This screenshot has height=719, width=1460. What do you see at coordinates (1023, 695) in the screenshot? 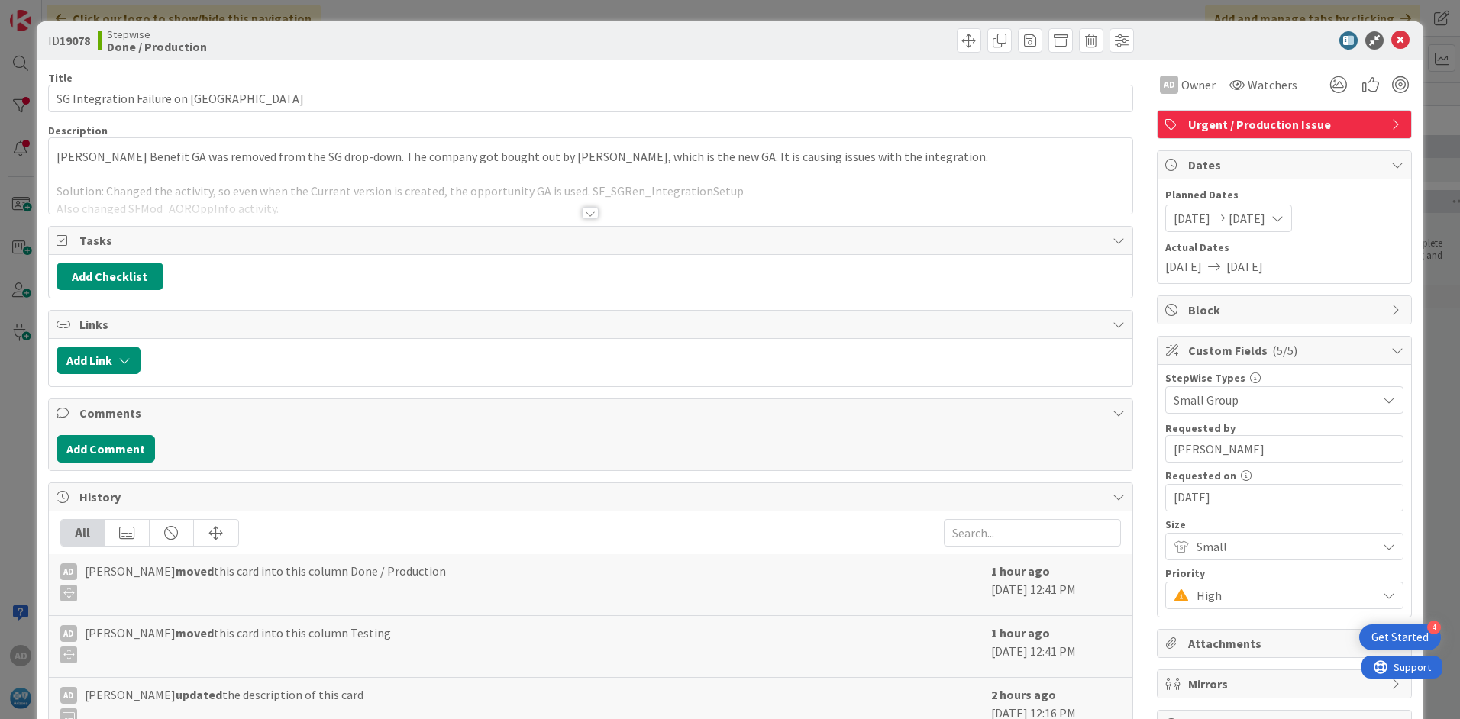
I see `b: 2 hours ago` at bounding box center [1023, 695].